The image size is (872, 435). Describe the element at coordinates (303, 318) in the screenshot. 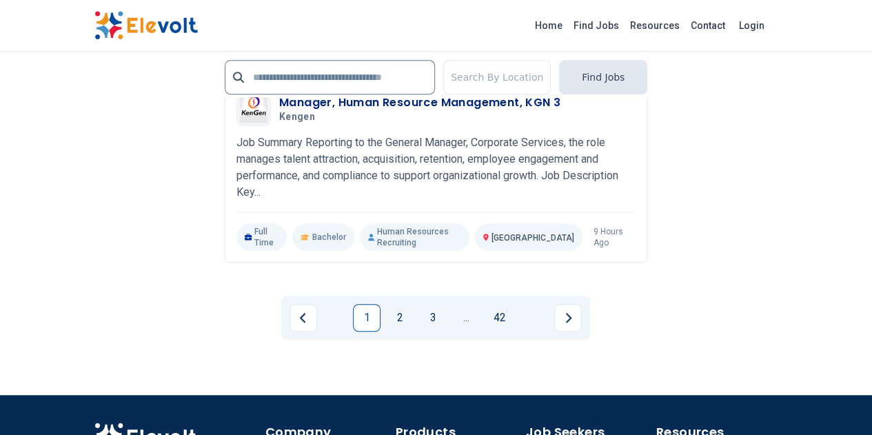

I see `a: Previous page` at that location.